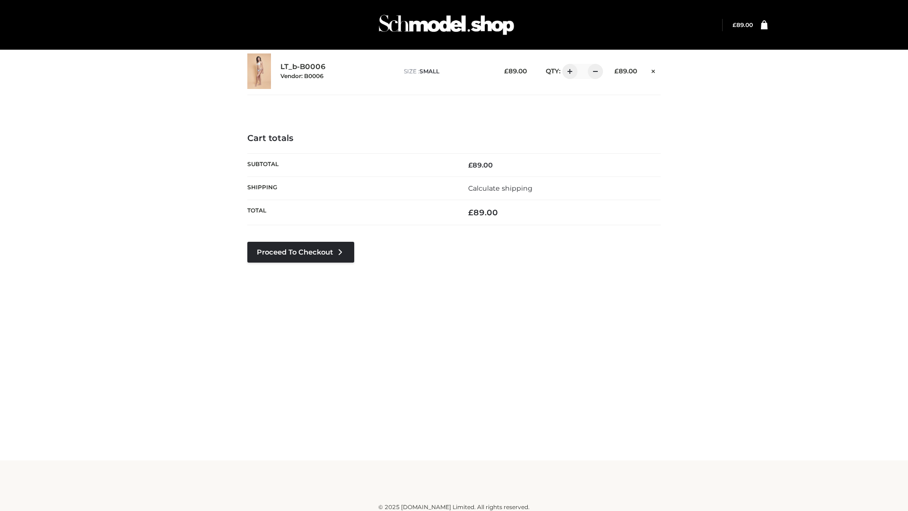 This screenshot has width=908, height=511. What do you see at coordinates (446, 25) in the screenshot?
I see `img: Schmodel Admin 964` at bounding box center [446, 25].